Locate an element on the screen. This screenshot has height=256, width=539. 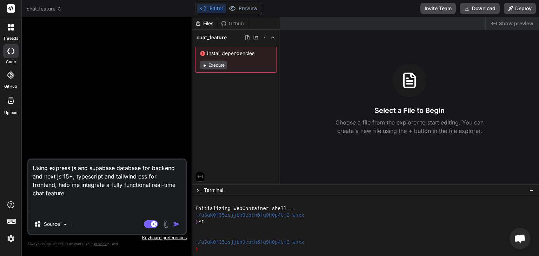
img: icon is located at coordinates (177, 224).